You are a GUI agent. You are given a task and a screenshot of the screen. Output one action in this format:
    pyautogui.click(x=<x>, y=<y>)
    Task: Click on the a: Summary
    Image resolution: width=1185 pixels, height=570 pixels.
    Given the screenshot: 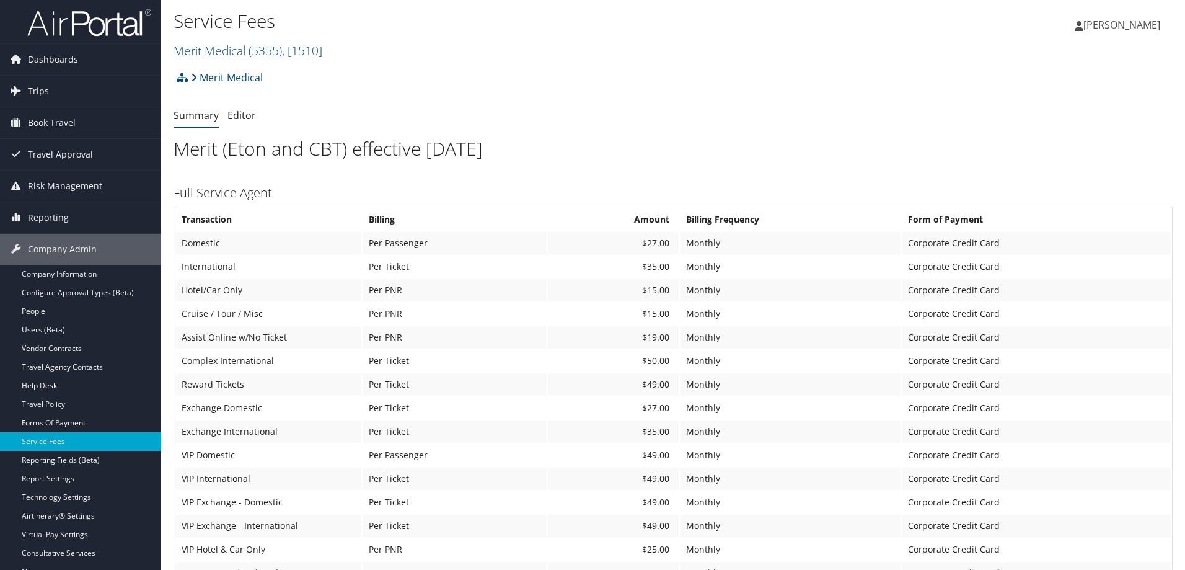 What is the action you would take?
    pyautogui.click(x=196, y=115)
    